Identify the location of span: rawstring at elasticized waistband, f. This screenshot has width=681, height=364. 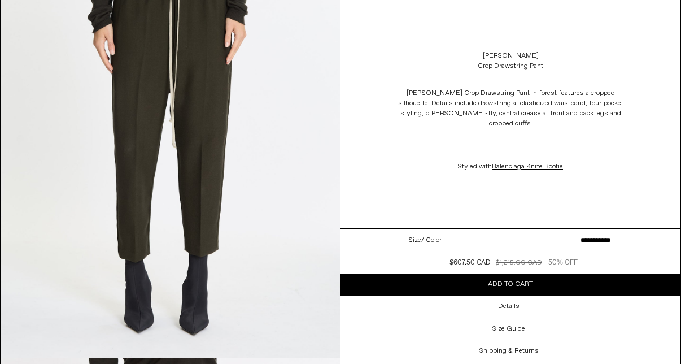
(537, 103).